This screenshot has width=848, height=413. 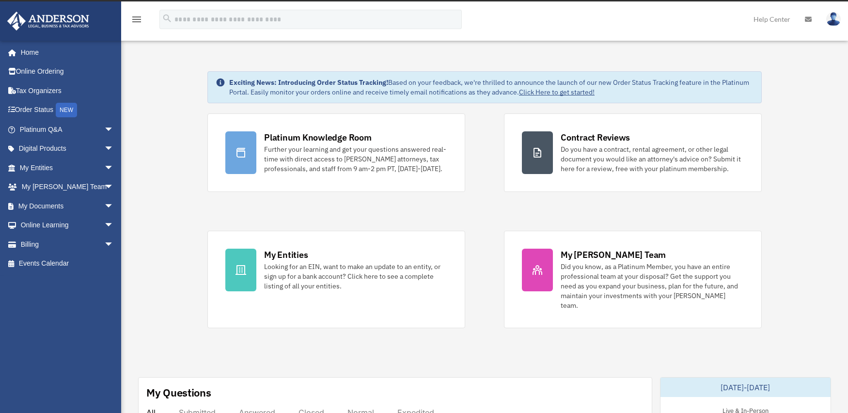 What do you see at coordinates (67, 129) in the screenshot?
I see `a: Platinum Q&Aarrow_drop_down` at bounding box center [67, 129].